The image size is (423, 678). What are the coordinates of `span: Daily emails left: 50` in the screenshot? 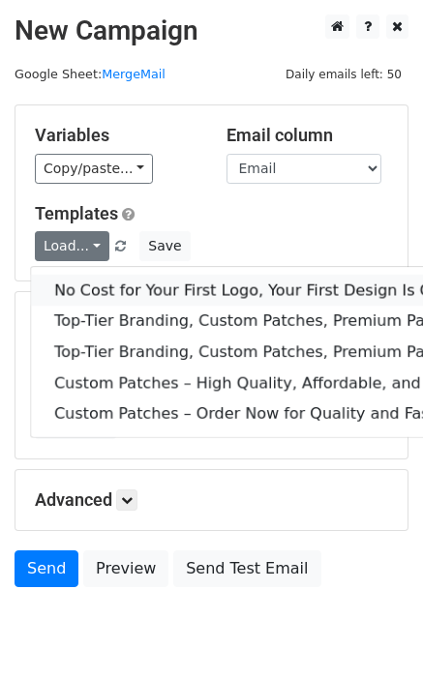 It's located at (344, 75).